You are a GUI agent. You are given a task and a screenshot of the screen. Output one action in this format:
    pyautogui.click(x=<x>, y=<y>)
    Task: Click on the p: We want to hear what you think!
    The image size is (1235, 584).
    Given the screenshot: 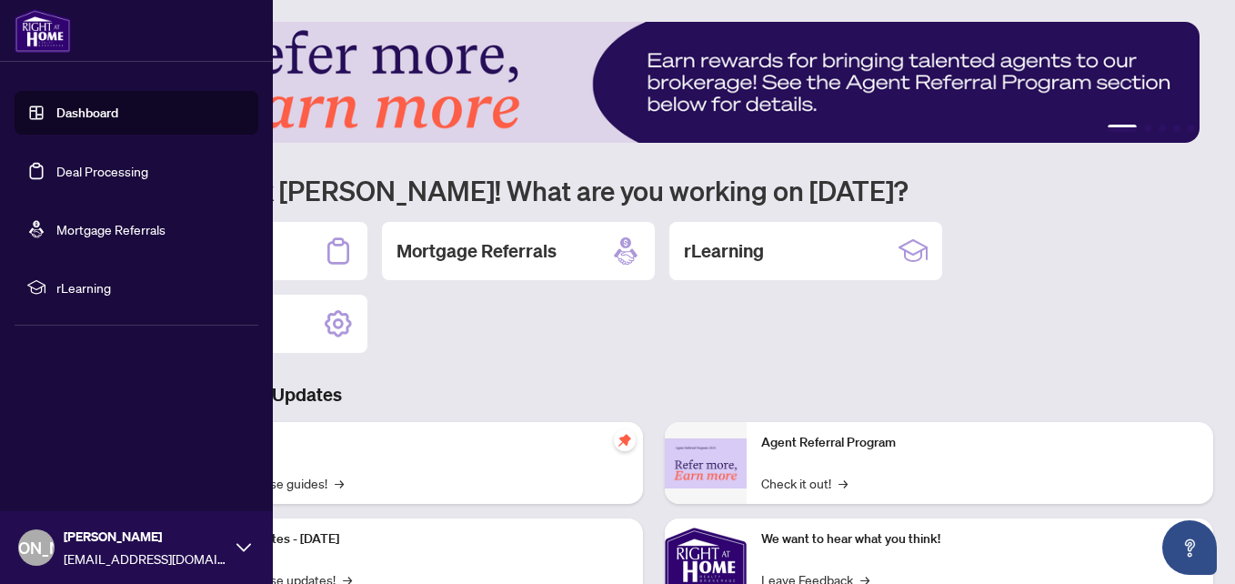 What is the action you would take?
    pyautogui.click(x=980, y=539)
    